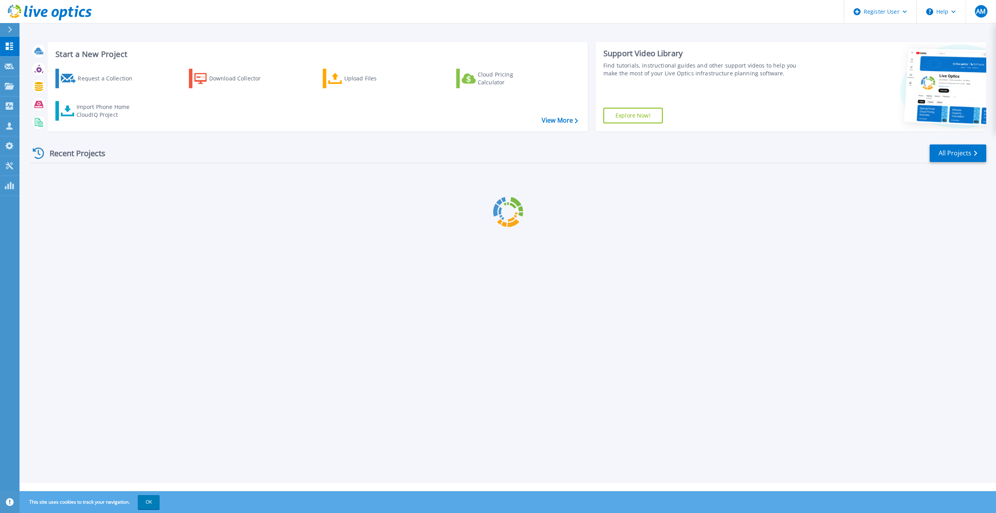  I want to click on div: Cloud Pricing Calculator, so click(509, 78).